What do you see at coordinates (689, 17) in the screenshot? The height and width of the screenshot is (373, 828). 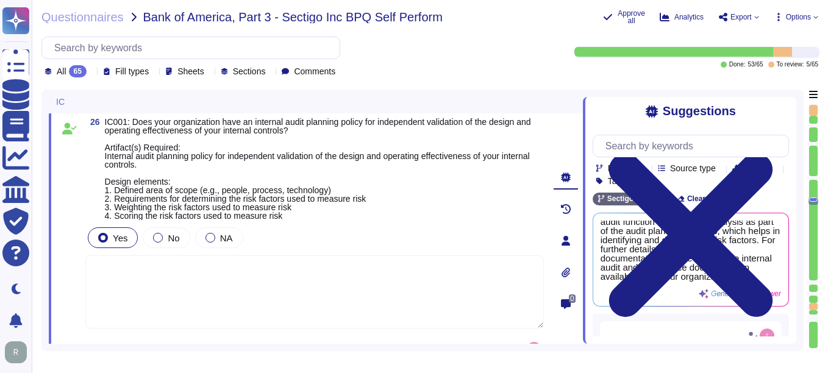 I see `span: Analytics` at bounding box center [689, 17].